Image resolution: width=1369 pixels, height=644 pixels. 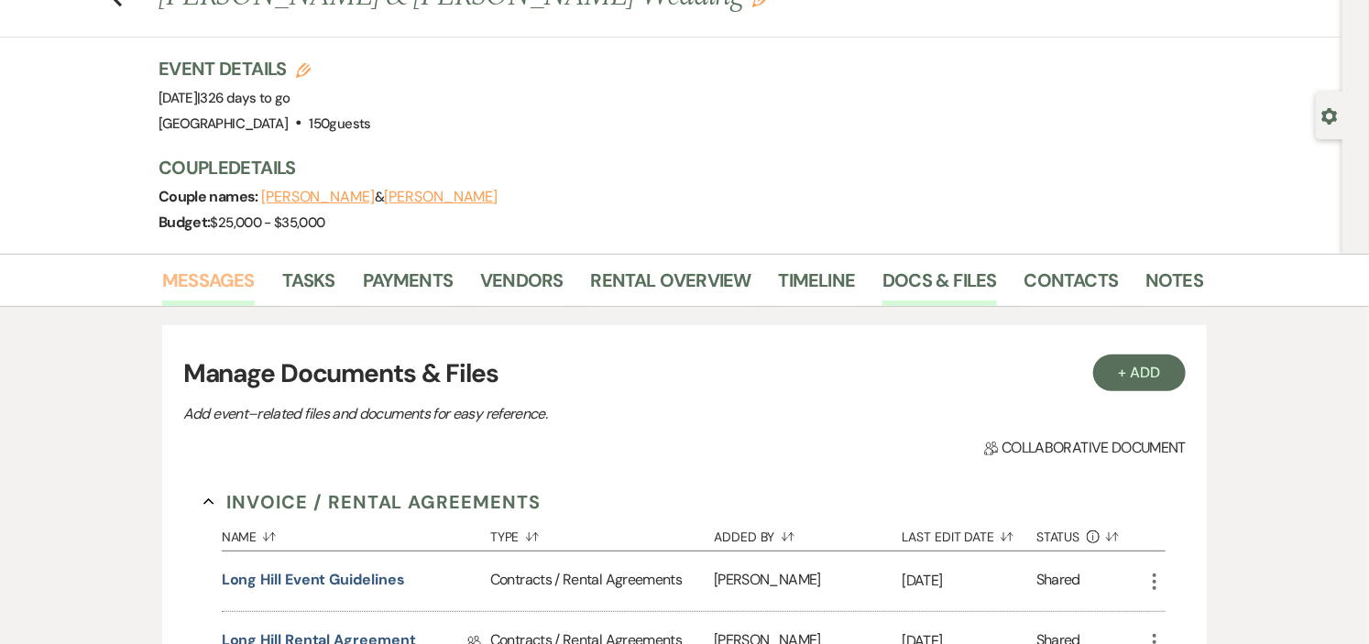 I want to click on p: Add event–related files and documents for easy reference., so click(x=504, y=414).